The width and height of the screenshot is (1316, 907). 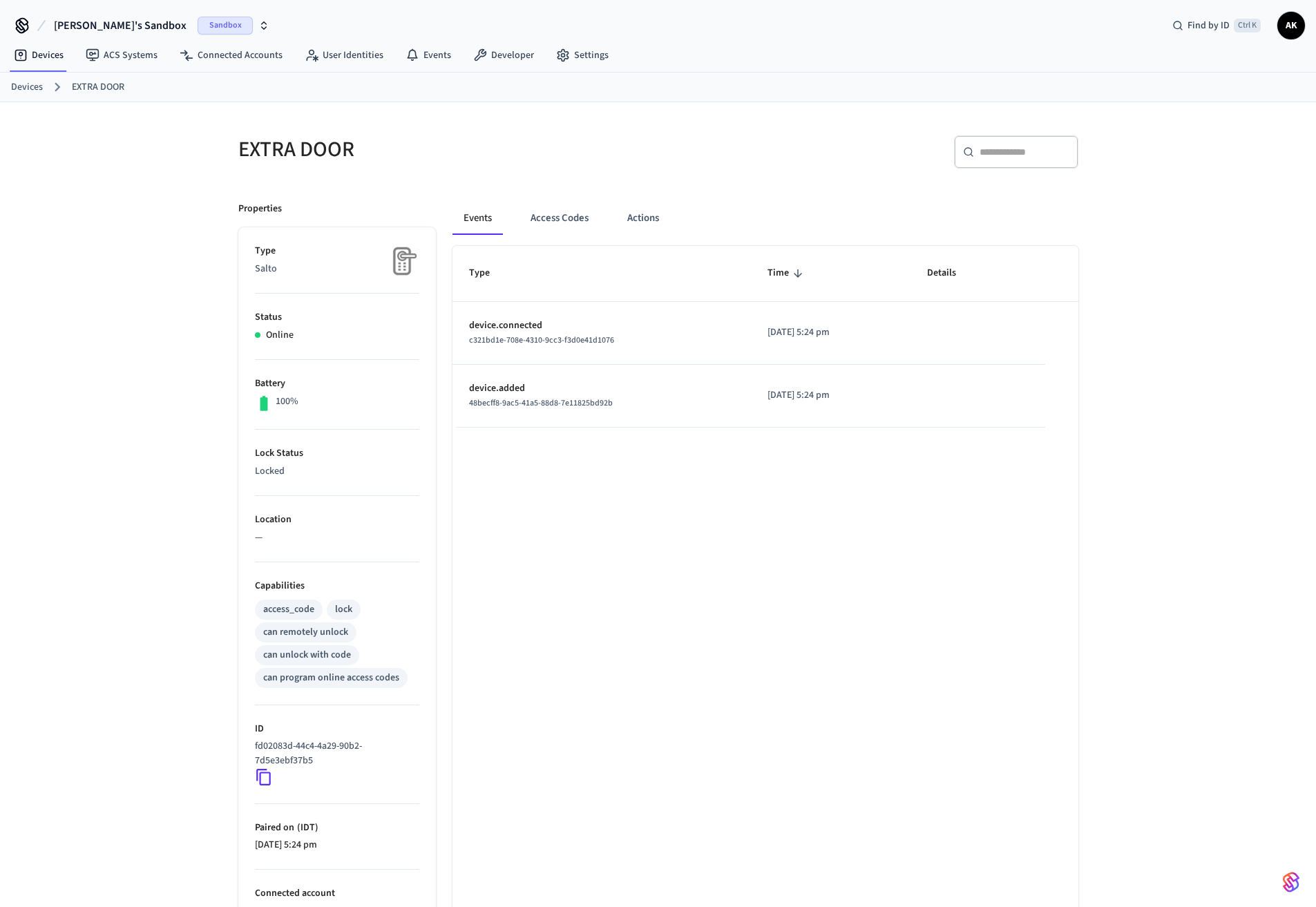 What do you see at coordinates (643, 219) in the screenshot?
I see `button: Actions` at bounding box center [643, 219].